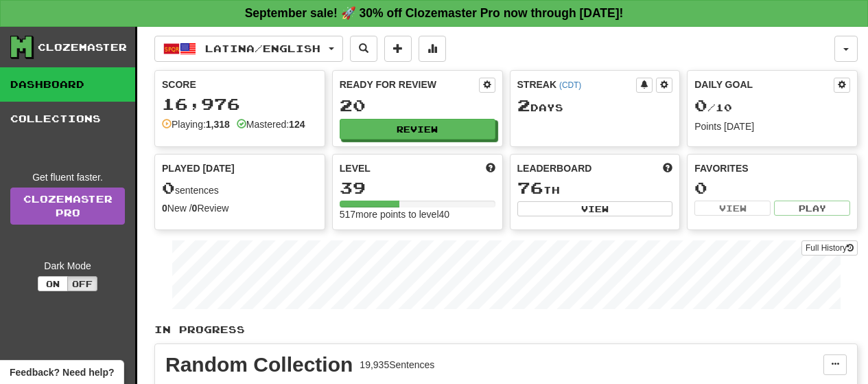 This screenshot has height=384, width=868. What do you see at coordinates (67, 177) in the screenshot?
I see `div: Get fluent faster.` at bounding box center [67, 177].